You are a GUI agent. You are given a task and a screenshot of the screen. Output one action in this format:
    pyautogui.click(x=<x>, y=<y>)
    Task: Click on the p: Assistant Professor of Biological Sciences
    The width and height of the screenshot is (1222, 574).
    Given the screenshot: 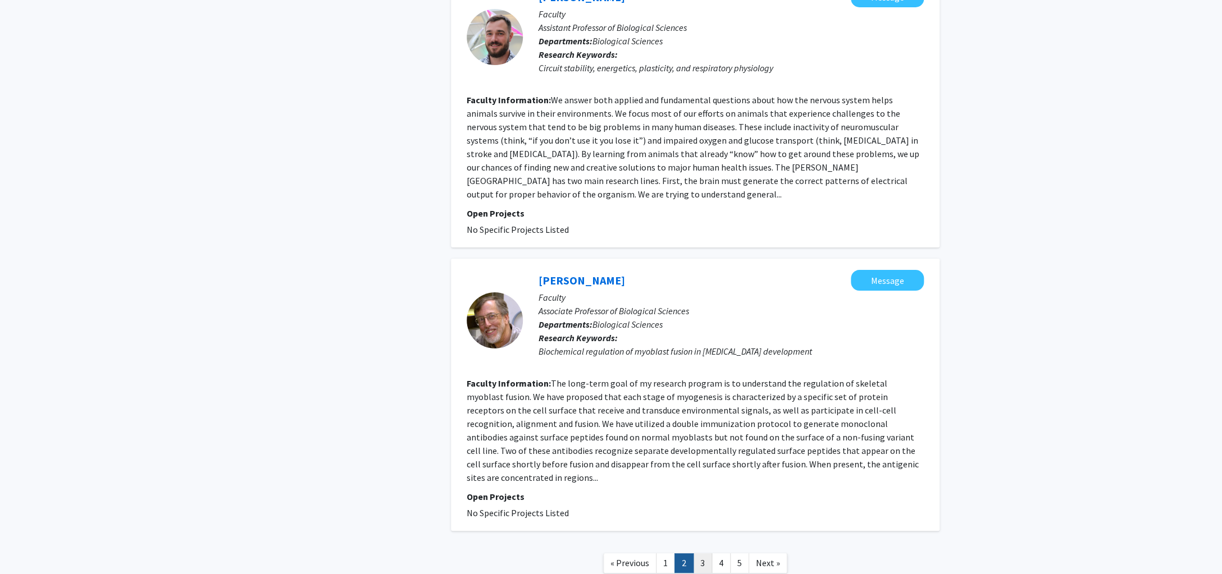 What is the action you would take?
    pyautogui.click(x=731, y=28)
    